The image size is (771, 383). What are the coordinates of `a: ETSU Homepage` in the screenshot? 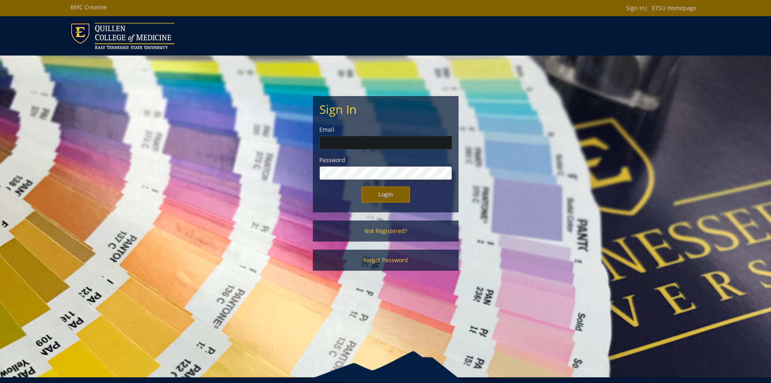 It's located at (674, 8).